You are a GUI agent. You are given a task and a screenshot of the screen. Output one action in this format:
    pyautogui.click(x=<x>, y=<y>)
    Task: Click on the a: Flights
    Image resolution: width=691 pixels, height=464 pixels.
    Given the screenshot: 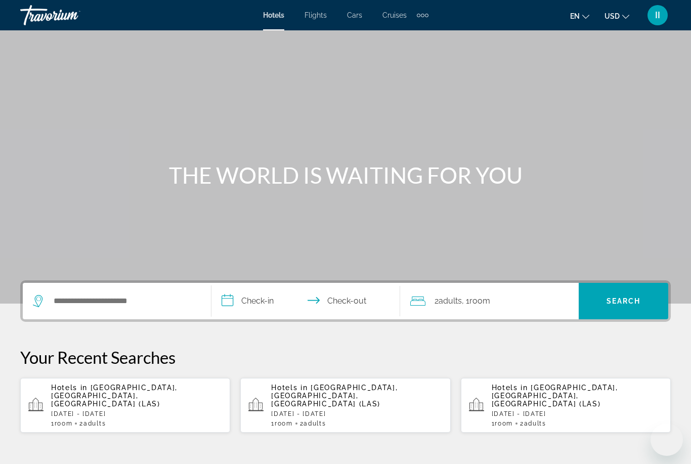 What is the action you would take?
    pyautogui.click(x=316, y=15)
    